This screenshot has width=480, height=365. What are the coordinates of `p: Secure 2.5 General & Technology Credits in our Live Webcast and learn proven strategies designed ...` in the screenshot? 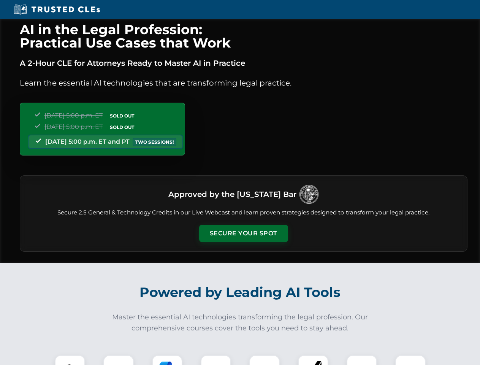 It's located at (244, 213).